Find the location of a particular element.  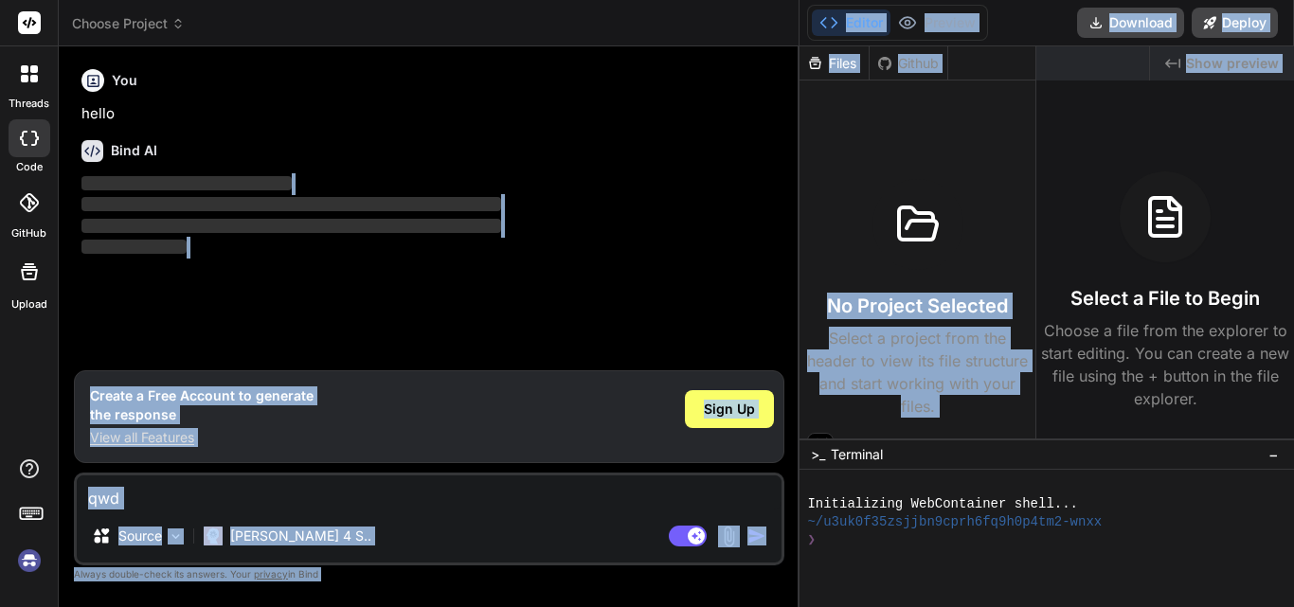

p: Select a project from the header to view its file structure and start working with your files. is located at coordinates (917, 372).